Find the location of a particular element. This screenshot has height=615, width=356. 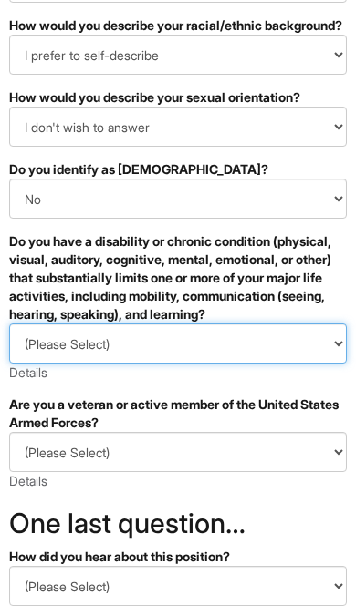

select: How would you describe your sexual orientation? is located at coordinates (178, 127).